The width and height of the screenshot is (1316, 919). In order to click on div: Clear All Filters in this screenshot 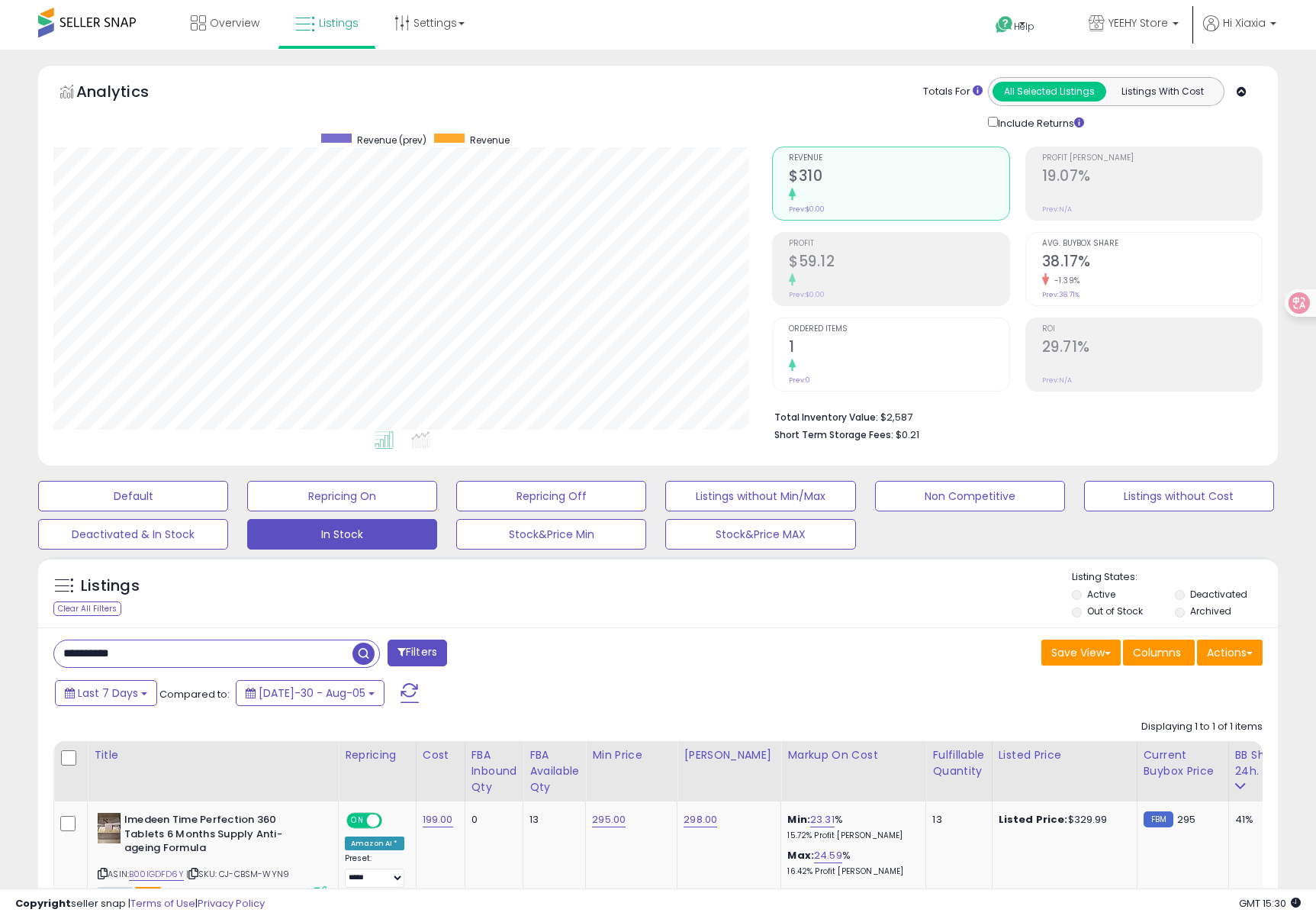, I will do `click(87, 608)`.